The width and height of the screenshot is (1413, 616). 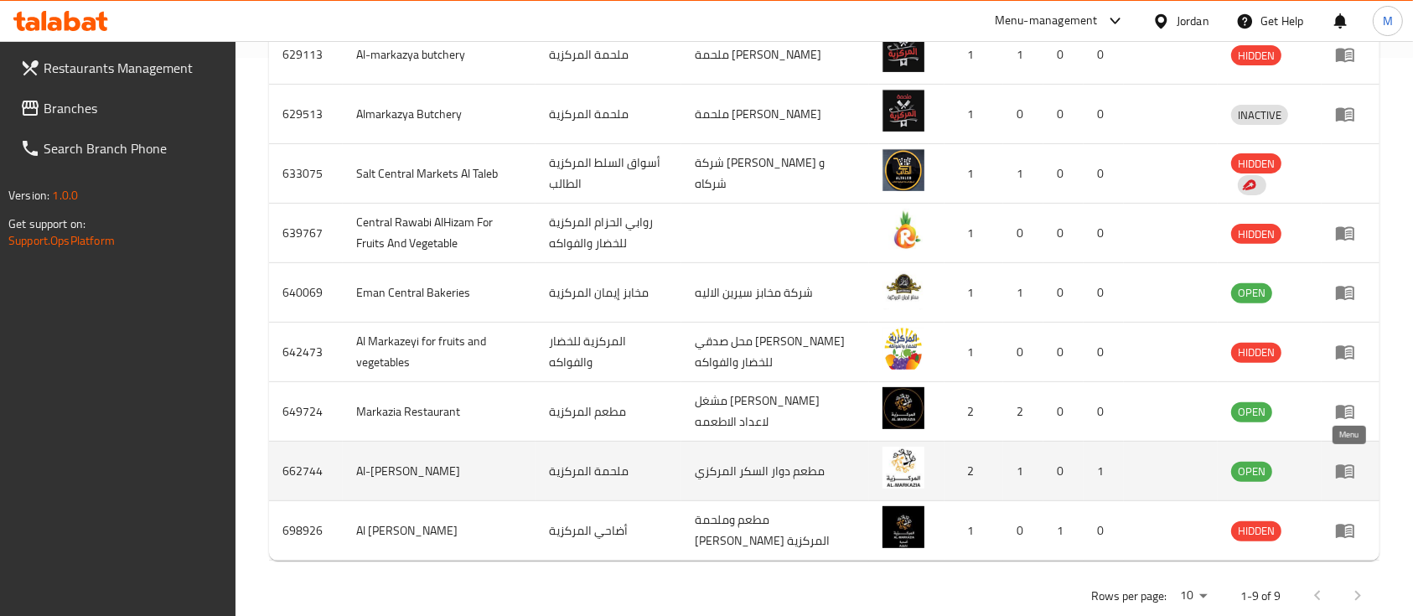 What do you see at coordinates (439, 233) in the screenshot?
I see `td: Central Rawabi AlHizam For Fruits And Vegetable` at bounding box center [439, 233].